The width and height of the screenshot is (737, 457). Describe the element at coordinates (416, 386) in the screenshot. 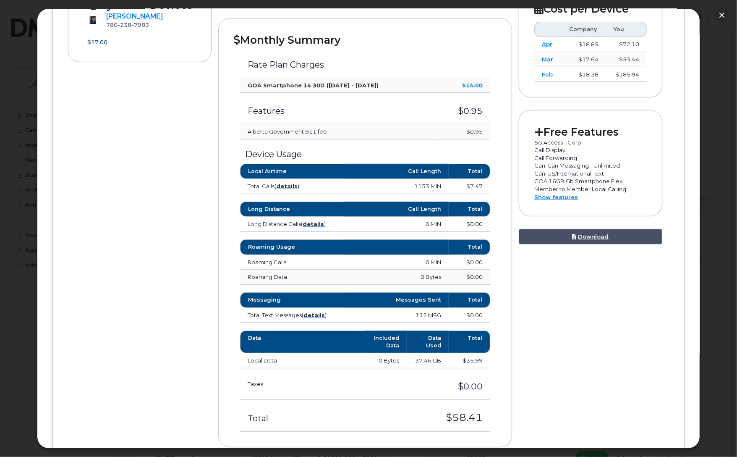

I see `h3: $0.00` at that location.